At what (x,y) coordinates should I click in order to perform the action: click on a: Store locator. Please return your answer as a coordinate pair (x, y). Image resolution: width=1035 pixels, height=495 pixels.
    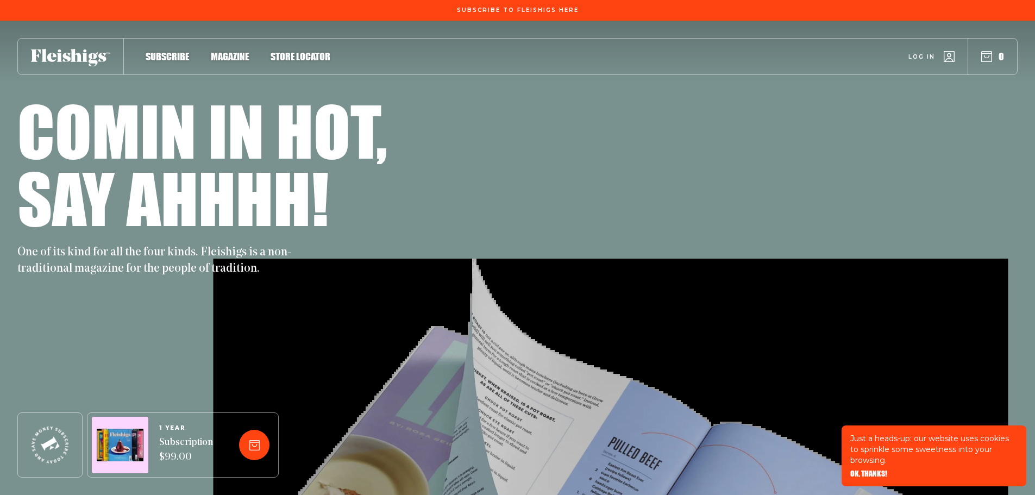
    Looking at the image, I should click on (301, 56).